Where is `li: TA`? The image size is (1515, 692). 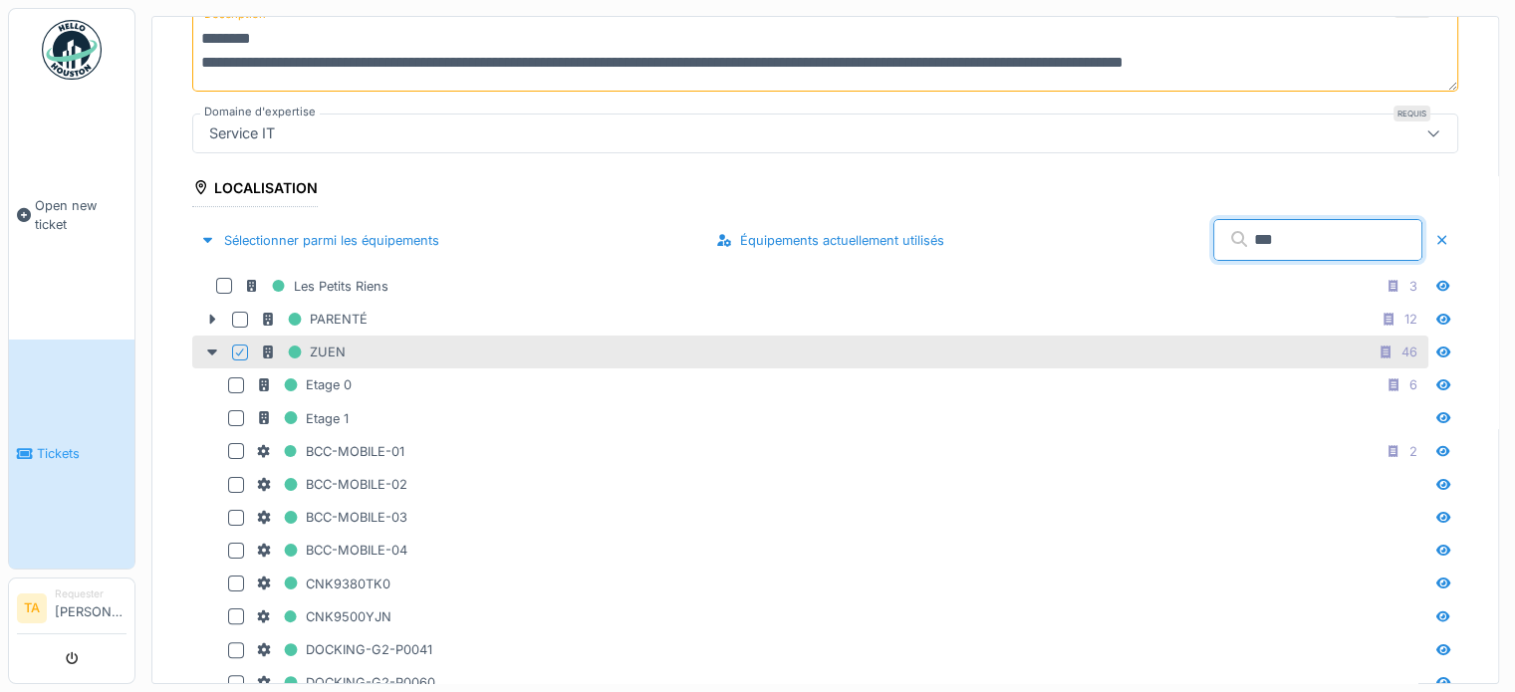
li: TA is located at coordinates (32, 609).